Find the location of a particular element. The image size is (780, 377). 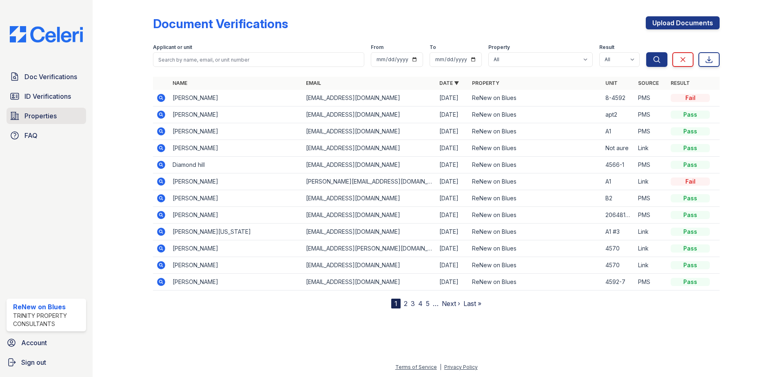

td: A1 #3 is located at coordinates (619, 232).